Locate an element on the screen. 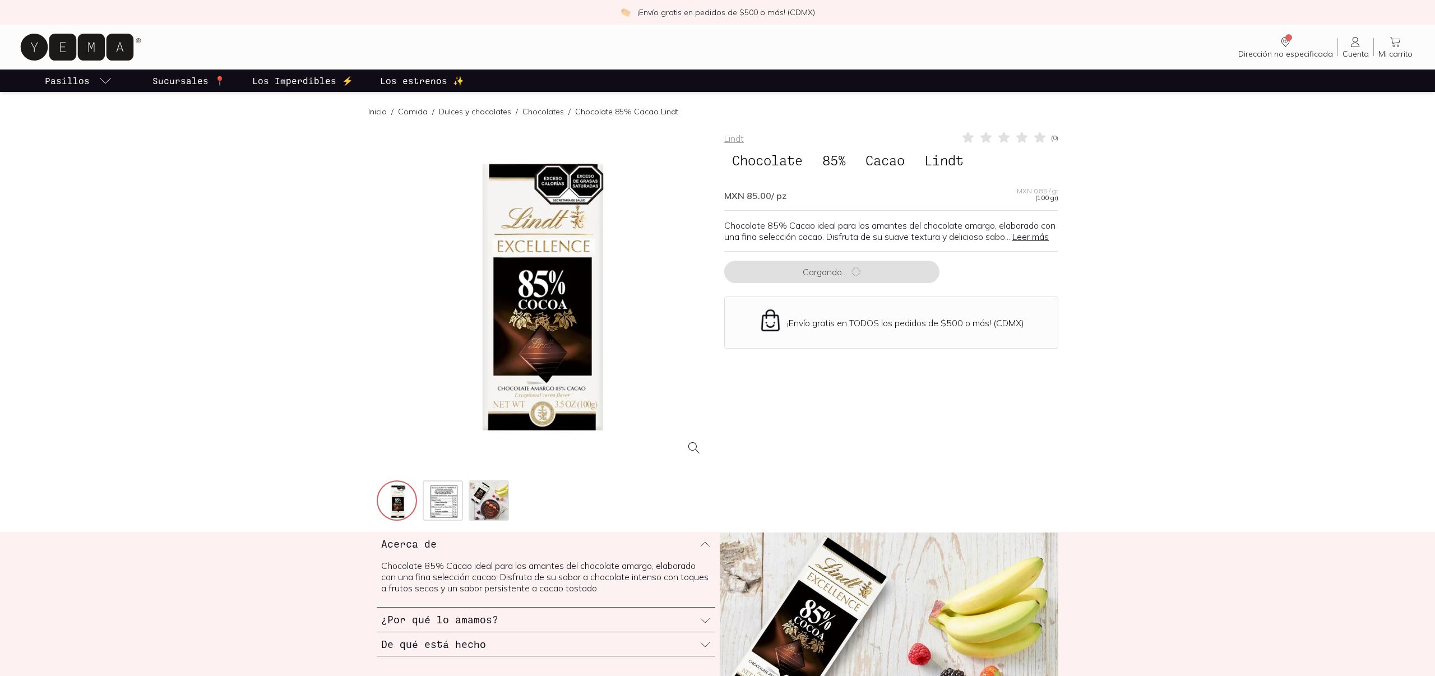 This screenshot has height=676, width=1435. a: Inicio is located at coordinates (377, 112).